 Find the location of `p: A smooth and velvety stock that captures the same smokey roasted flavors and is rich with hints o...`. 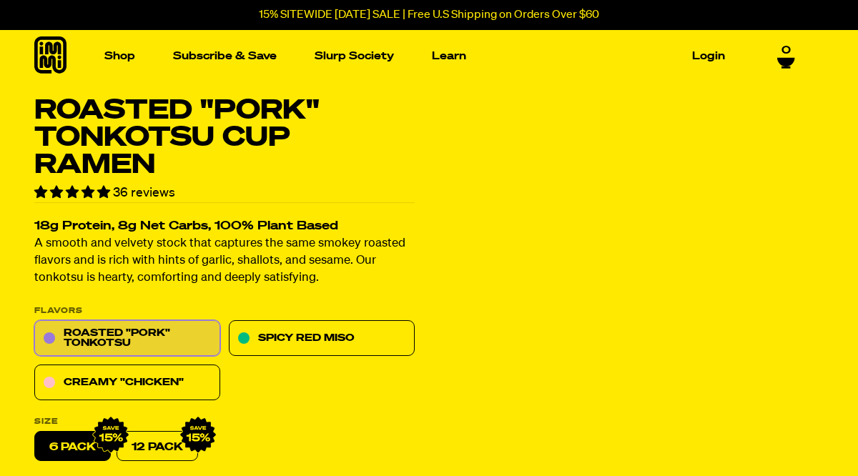

p: A smooth and velvety stock that captures the same smokey roasted flavors and is rich with hints o... is located at coordinates (224, 262).